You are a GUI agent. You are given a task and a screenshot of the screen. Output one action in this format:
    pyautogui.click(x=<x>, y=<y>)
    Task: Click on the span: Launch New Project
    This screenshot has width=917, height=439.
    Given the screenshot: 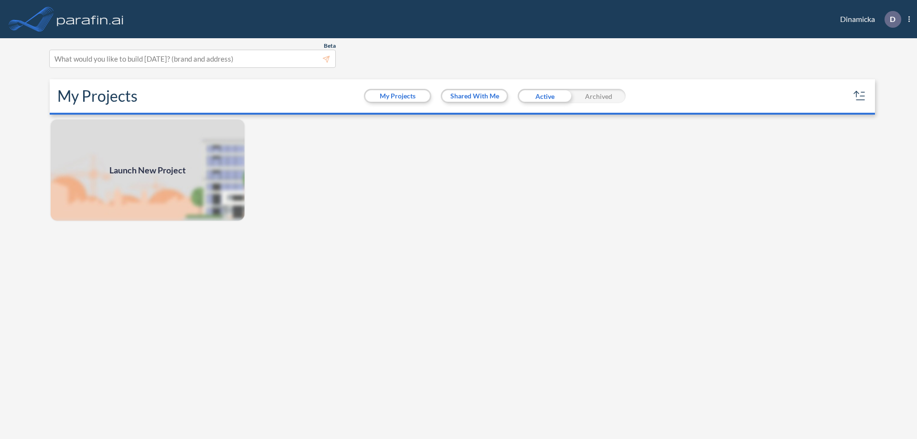 What is the action you would take?
    pyautogui.click(x=148, y=170)
    